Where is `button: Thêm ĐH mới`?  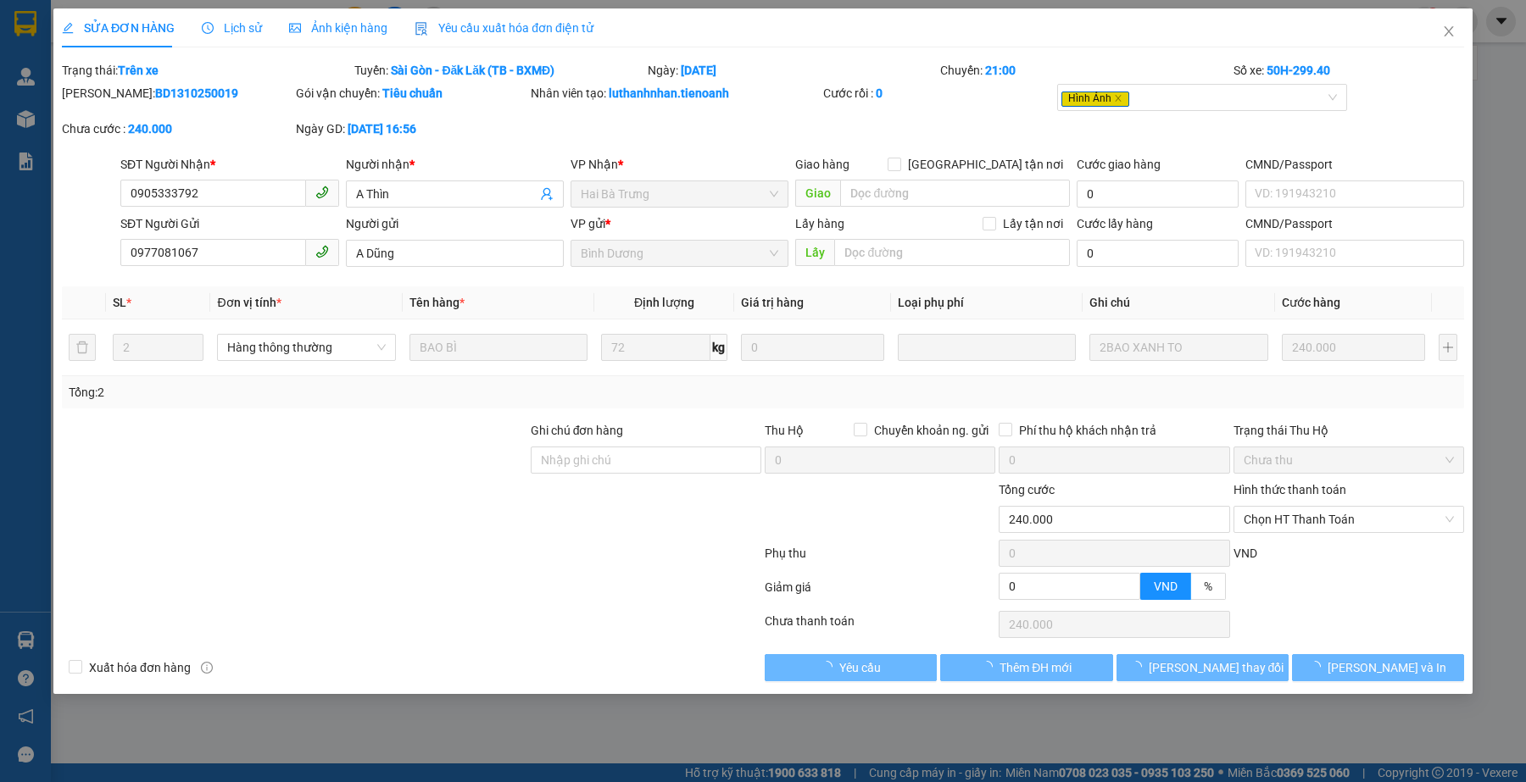
button: Thêm ĐH mới is located at coordinates (1026, 668).